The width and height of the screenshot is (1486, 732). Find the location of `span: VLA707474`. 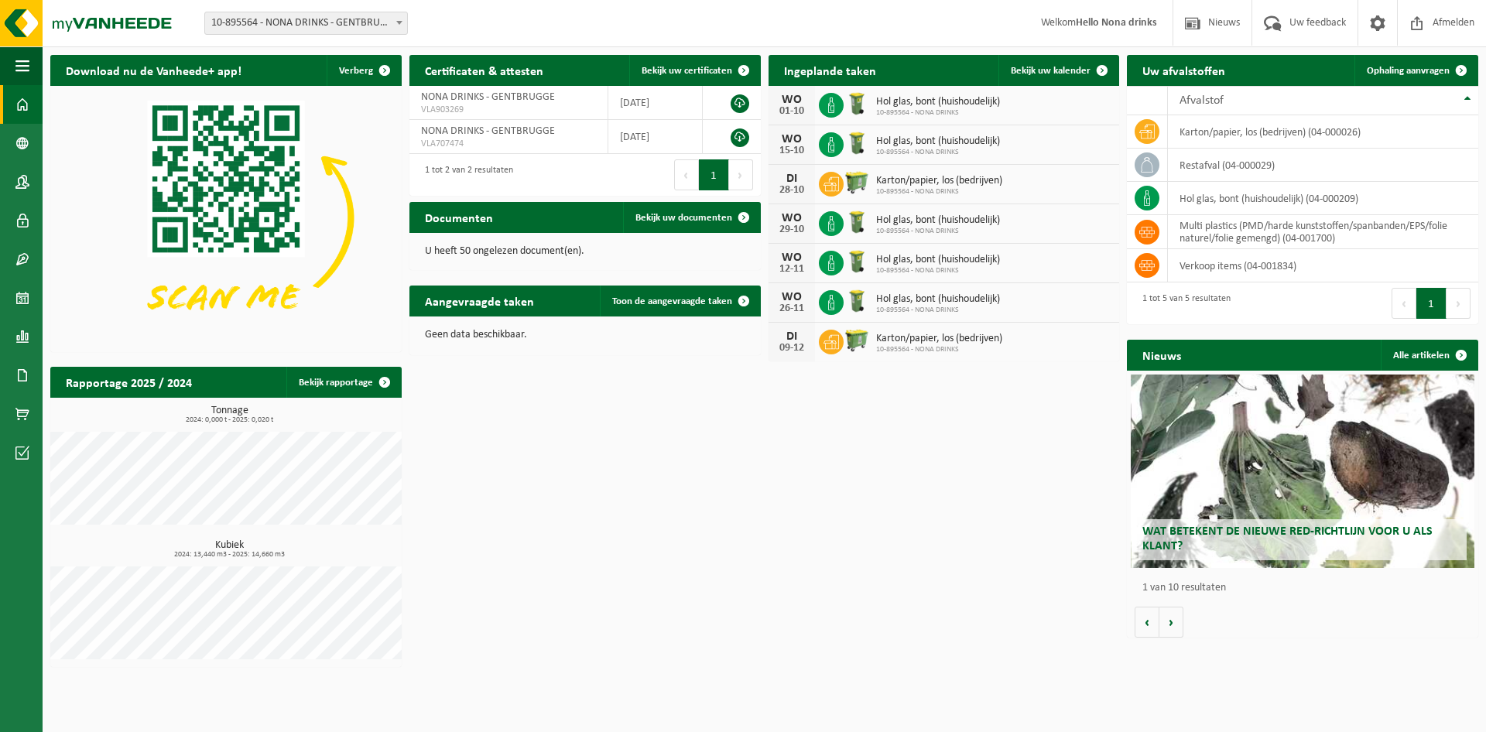

span: VLA707474 is located at coordinates (509, 144).